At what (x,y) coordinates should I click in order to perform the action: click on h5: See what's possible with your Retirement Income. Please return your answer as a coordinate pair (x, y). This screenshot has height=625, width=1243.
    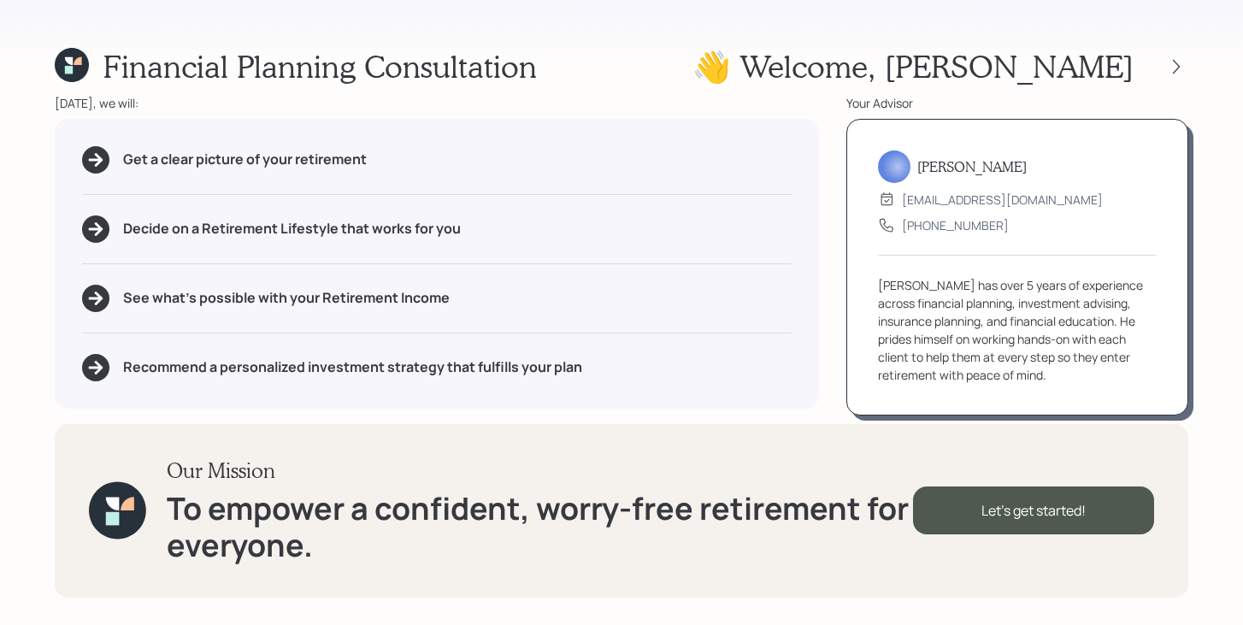
    Looking at the image, I should click on (286, 298).